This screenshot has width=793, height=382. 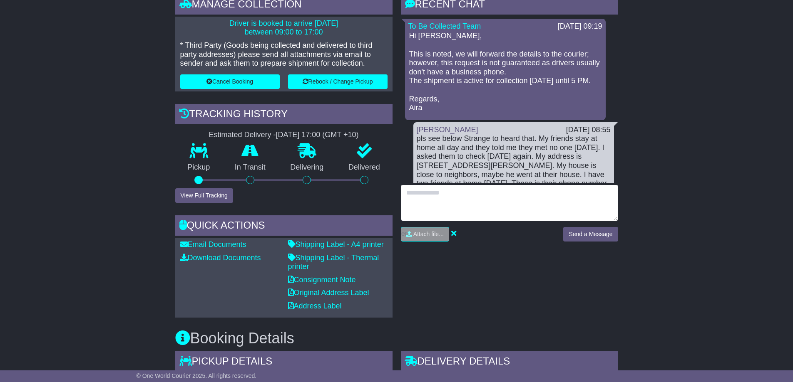 I want to click on div: Pickup Details, so click(x=284, y=363).